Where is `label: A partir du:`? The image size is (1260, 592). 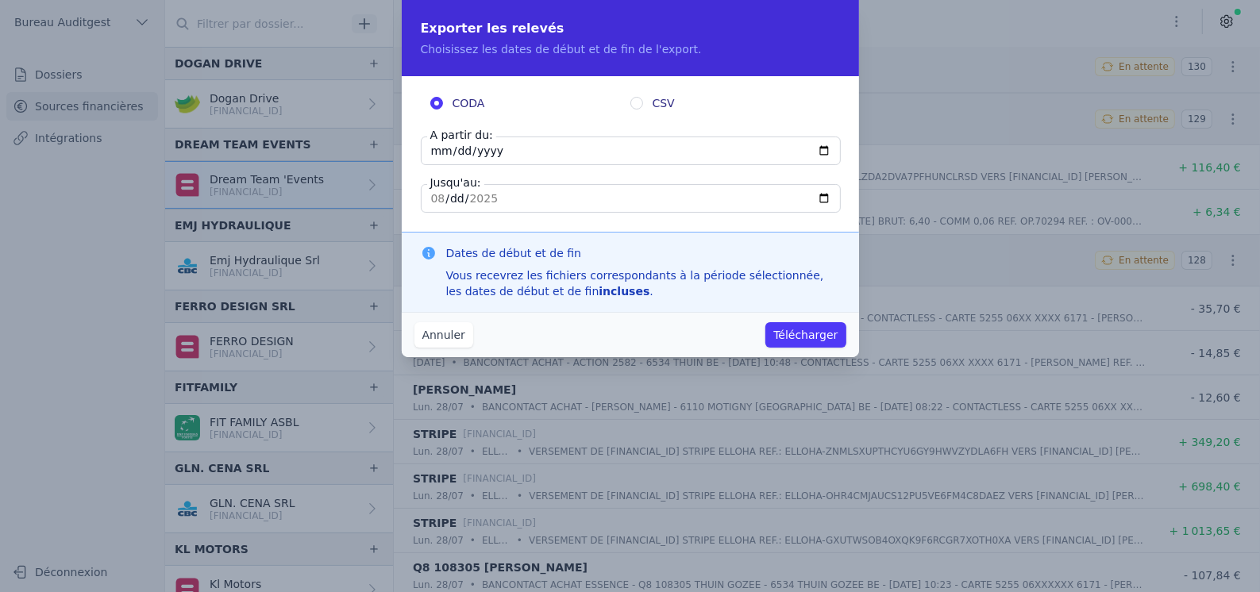
label: A partir du: is located at coordinates (461, 135).